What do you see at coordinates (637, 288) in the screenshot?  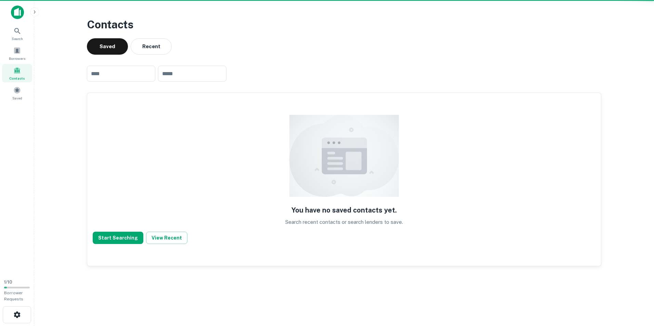 I see `div: Chat Widget` at bounding box center [637, 288].